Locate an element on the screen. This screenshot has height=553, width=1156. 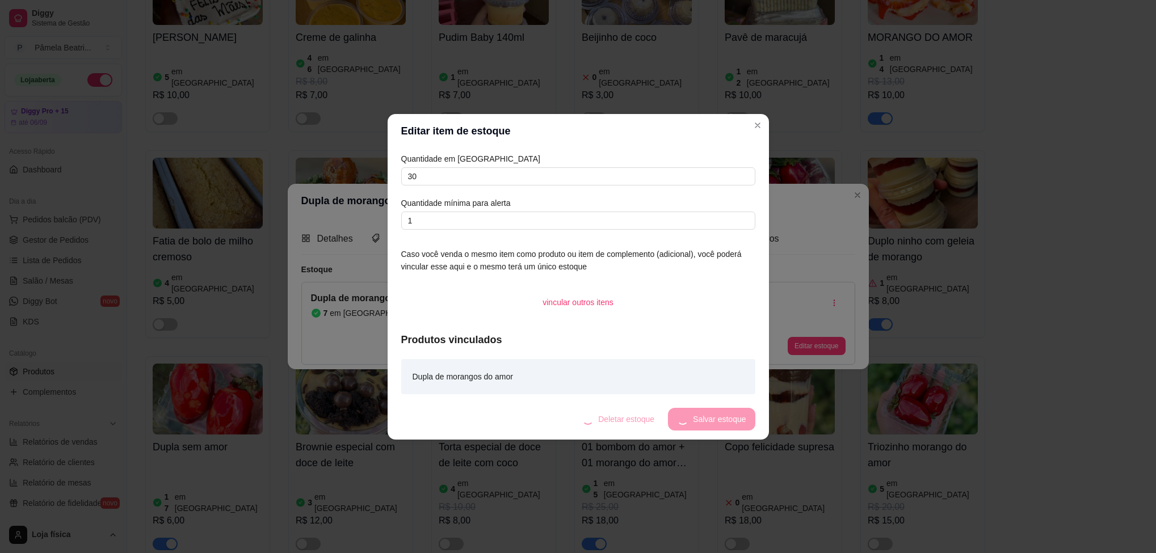
button: Close is located at coordinates (757, 125).